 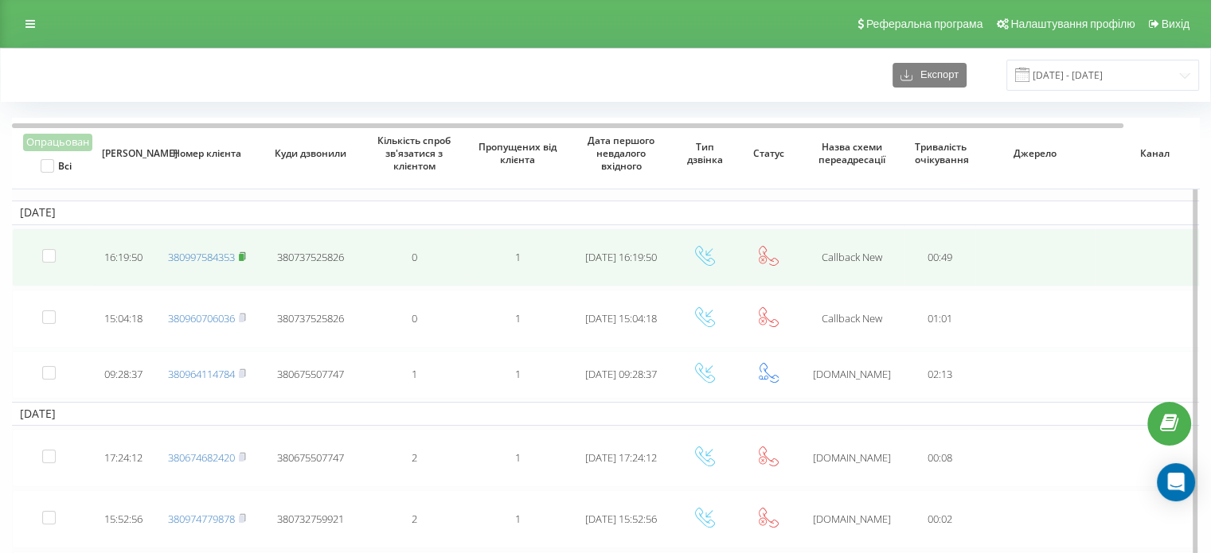 What do you see at coordinates (123, 519) in the screenshot?
I see `td: 15:52:56` at bounding box center [123, 519].